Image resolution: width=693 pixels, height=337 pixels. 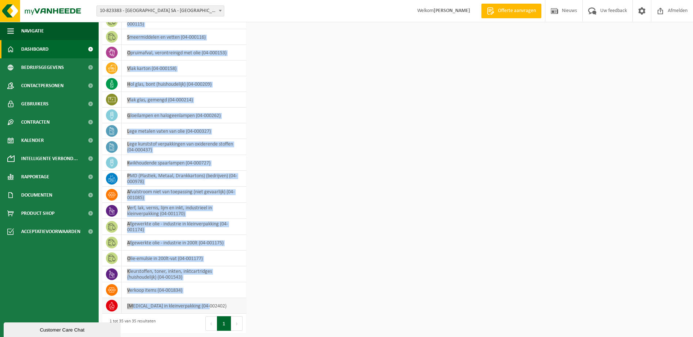 I want to click on td: lege metalen vaten van olie (04-000327), so click(x=184, y=131).